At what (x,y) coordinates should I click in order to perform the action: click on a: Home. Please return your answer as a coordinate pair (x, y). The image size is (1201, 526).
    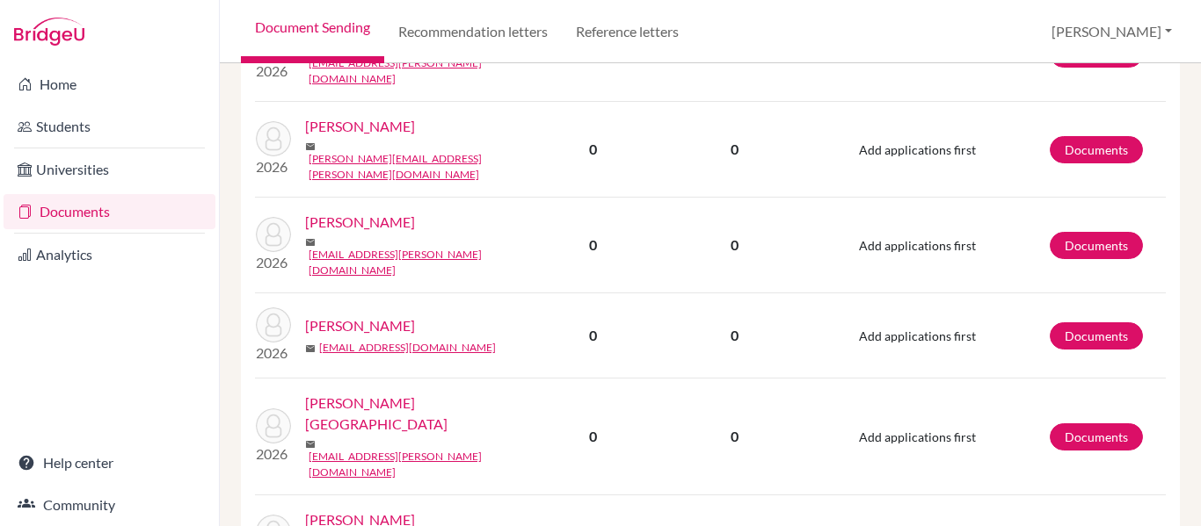
    Looking at the image, I should click on (109, 84).